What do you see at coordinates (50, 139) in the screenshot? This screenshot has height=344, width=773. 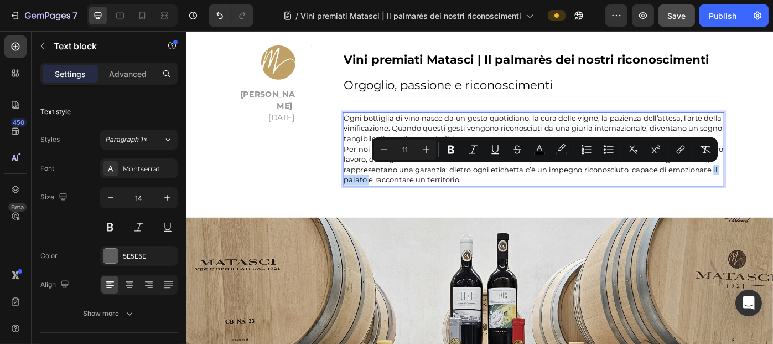 I see `div: Styles` at bounding box center [50, 139].